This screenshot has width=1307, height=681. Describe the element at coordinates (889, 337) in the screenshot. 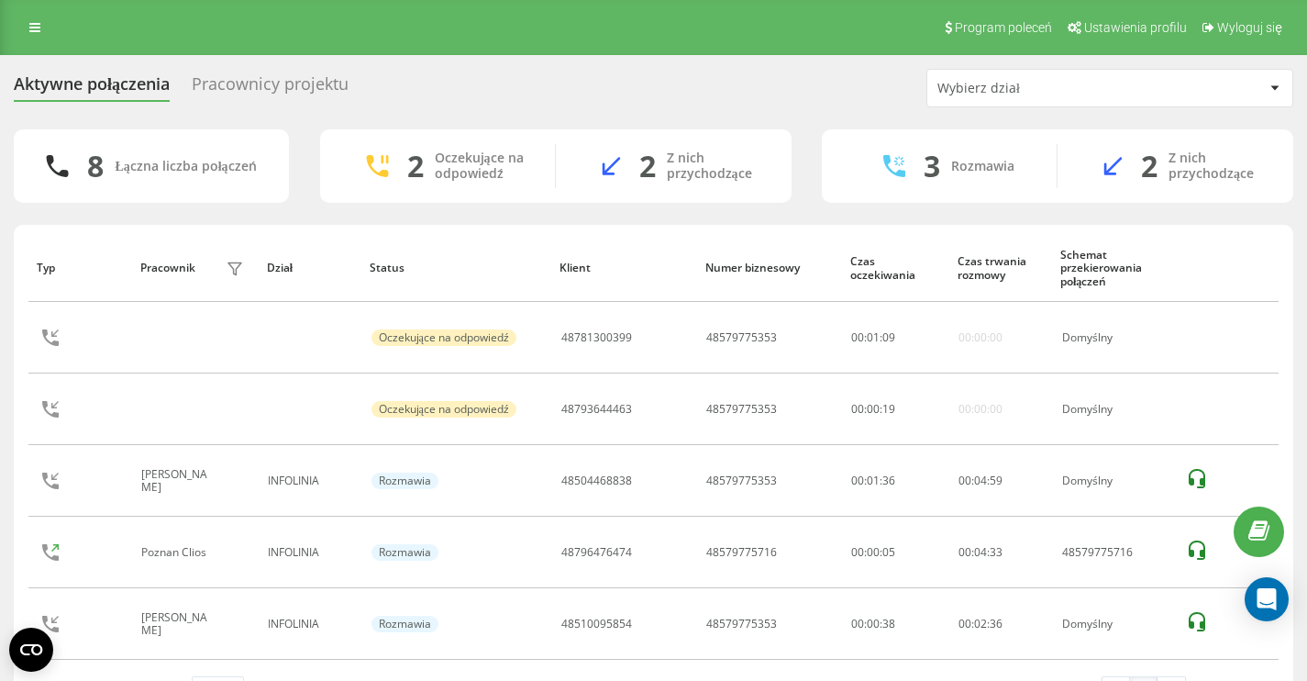

I see `span: 09` at that location.